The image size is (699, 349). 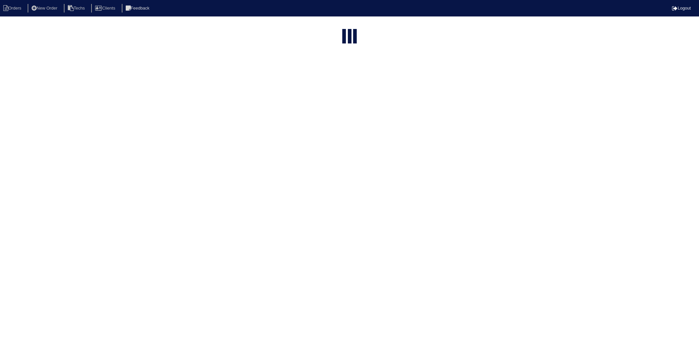 What do you see at coordinates (106, 8) in the screenshot?
I see `a: Clients` at bounding box center [106, 8].